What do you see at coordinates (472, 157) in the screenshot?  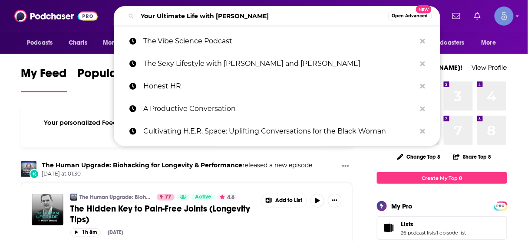 I see `button: Share Top 8` at bounding box center [472, 157].